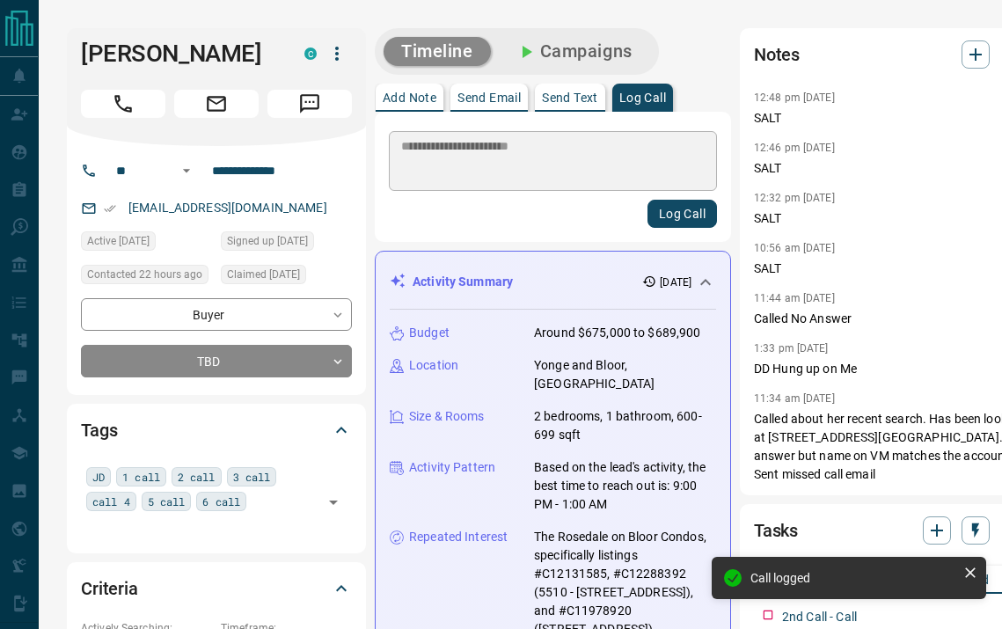 The height and width of the screenshot is (629, 1002). Describe the element at coordinates (146, 244) in the screenshot. I see `div: Thu Jul 31 2025` at that location.